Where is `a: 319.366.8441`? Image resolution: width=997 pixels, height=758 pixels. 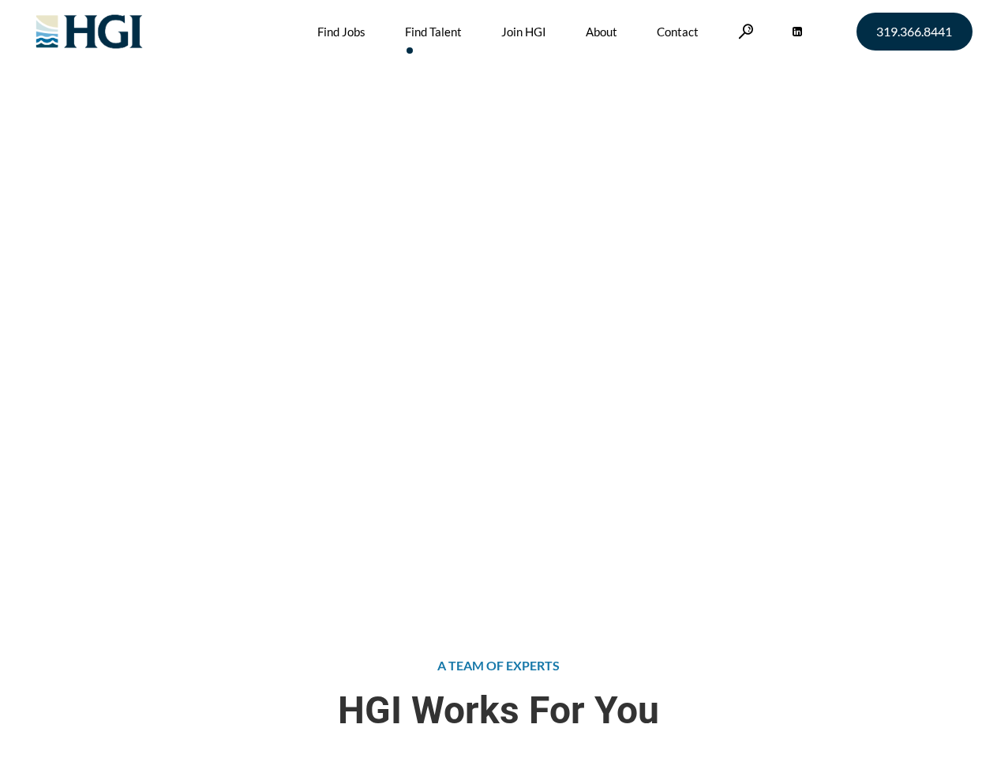
a: 319.366.8441 is located at coordinates (914, 32).